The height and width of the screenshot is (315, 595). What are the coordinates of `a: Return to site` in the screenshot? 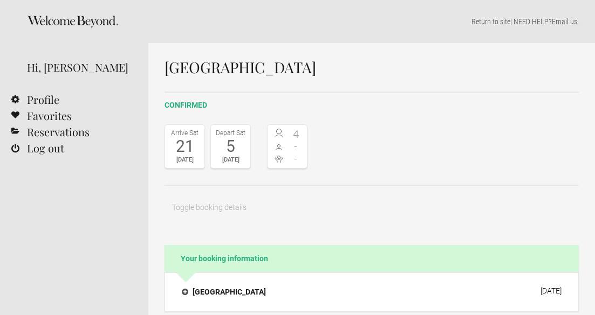 It's located at (491, 22).